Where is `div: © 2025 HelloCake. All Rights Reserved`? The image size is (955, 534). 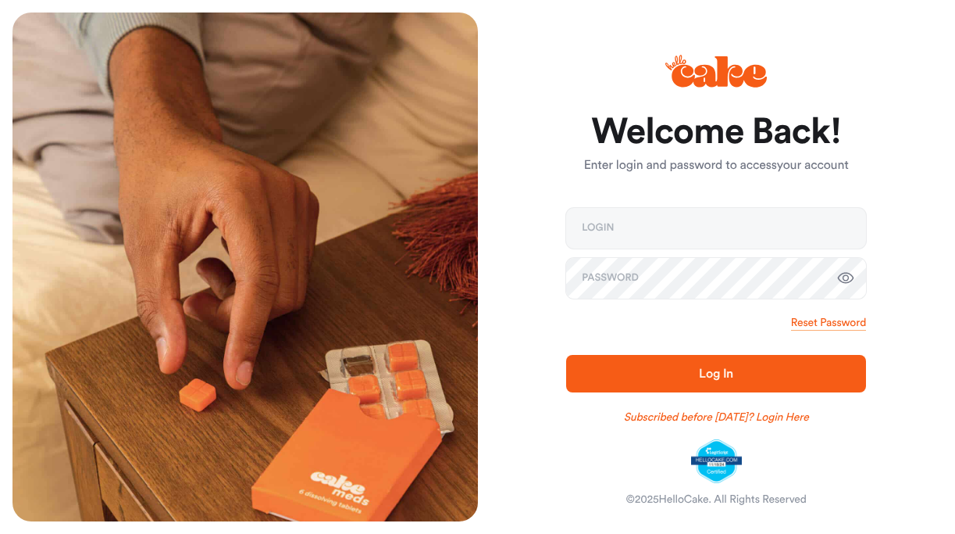
div: © 2025 HelloCake. All Rights Reserved is located at coordinates (716, 499).